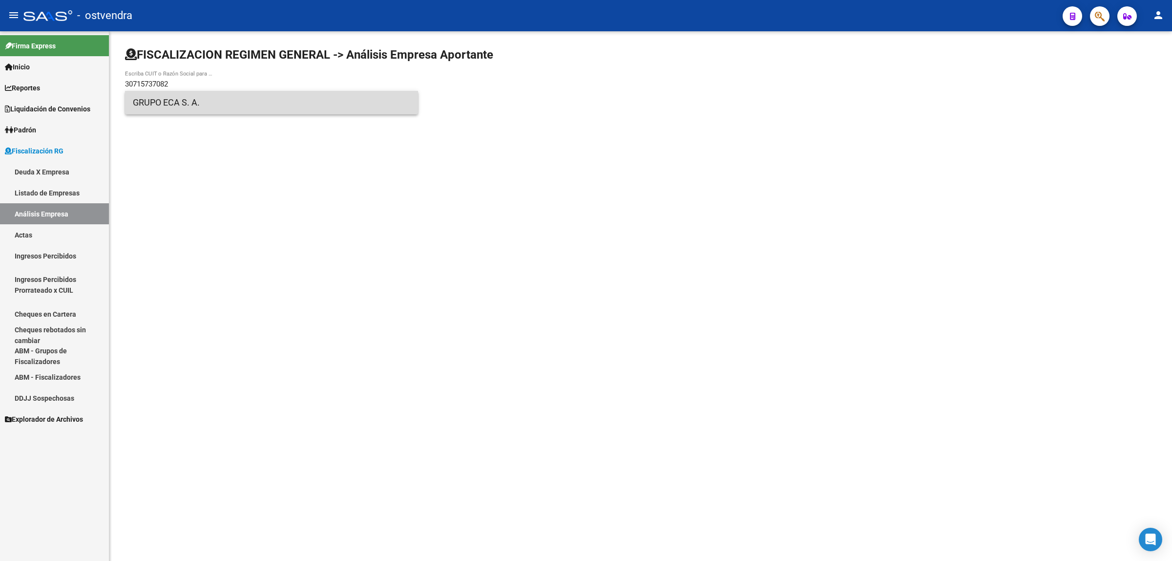 This screenshot has width=1172, height=561. What do you see at coordinates (47, 109) in the screenshot?
I see `span: Liquidación de Convenios` at bounding box center [47, 109].